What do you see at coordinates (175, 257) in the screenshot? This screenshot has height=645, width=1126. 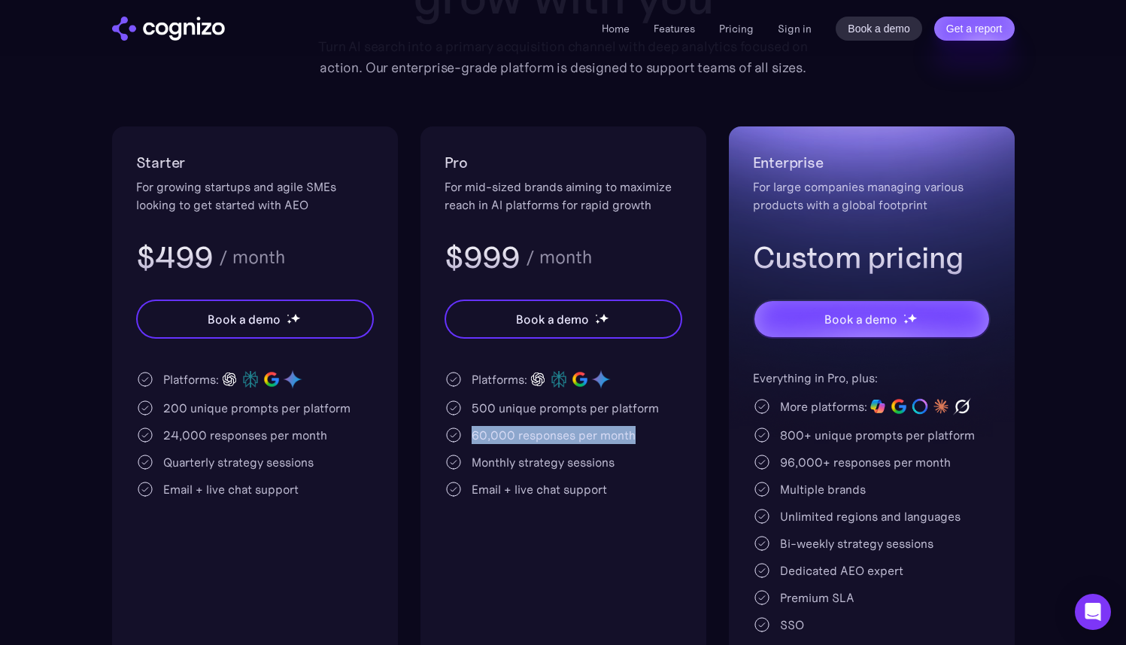 I see `h3: $499` at bounding box center [175, 257].